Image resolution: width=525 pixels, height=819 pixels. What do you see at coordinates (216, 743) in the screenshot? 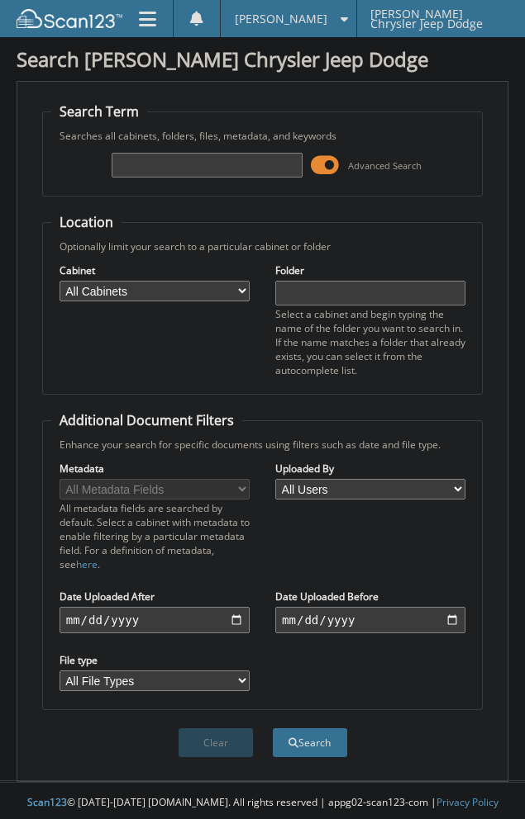
I see `button: Clear` at bounding box center [216, 743].